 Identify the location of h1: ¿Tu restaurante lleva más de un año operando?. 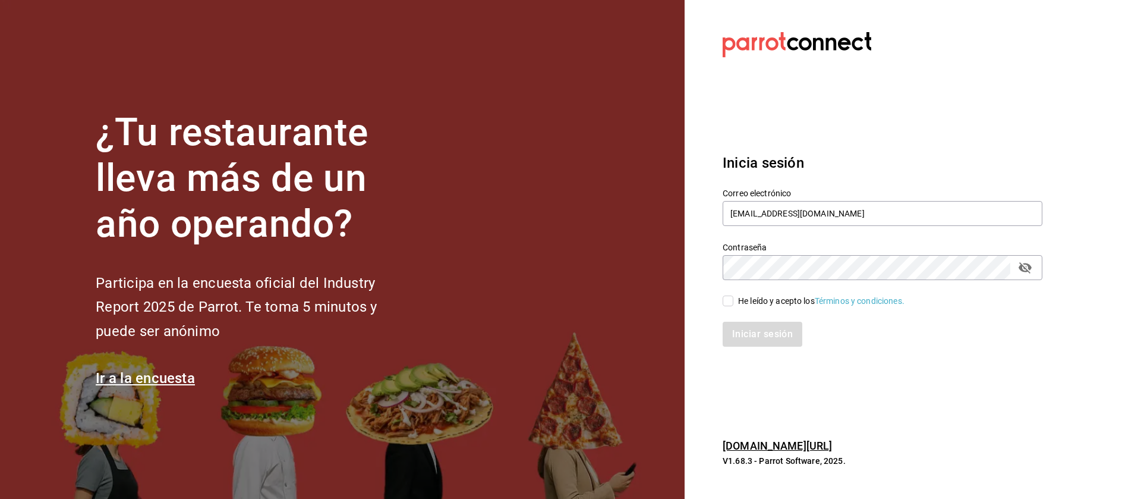
(256, 178).